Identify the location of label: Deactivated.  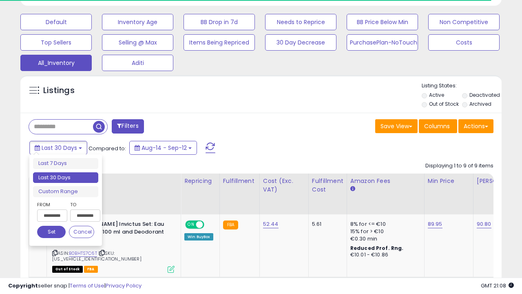
(485, 95).